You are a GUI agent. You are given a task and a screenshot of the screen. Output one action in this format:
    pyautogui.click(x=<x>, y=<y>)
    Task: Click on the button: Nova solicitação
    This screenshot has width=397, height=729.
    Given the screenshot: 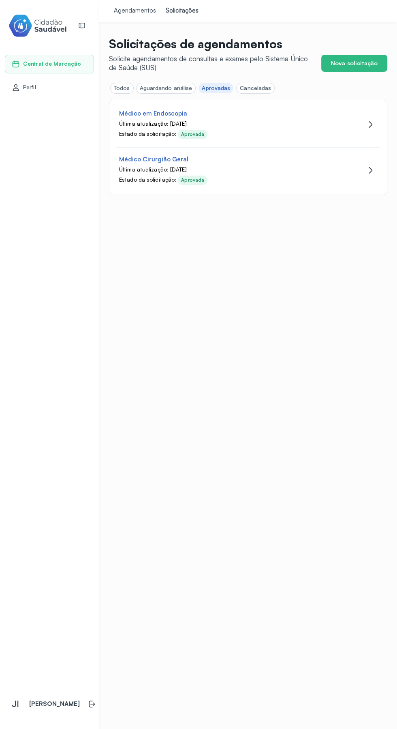 What is the action you would take?
    pyautogui.click(x=354, y=63)
    